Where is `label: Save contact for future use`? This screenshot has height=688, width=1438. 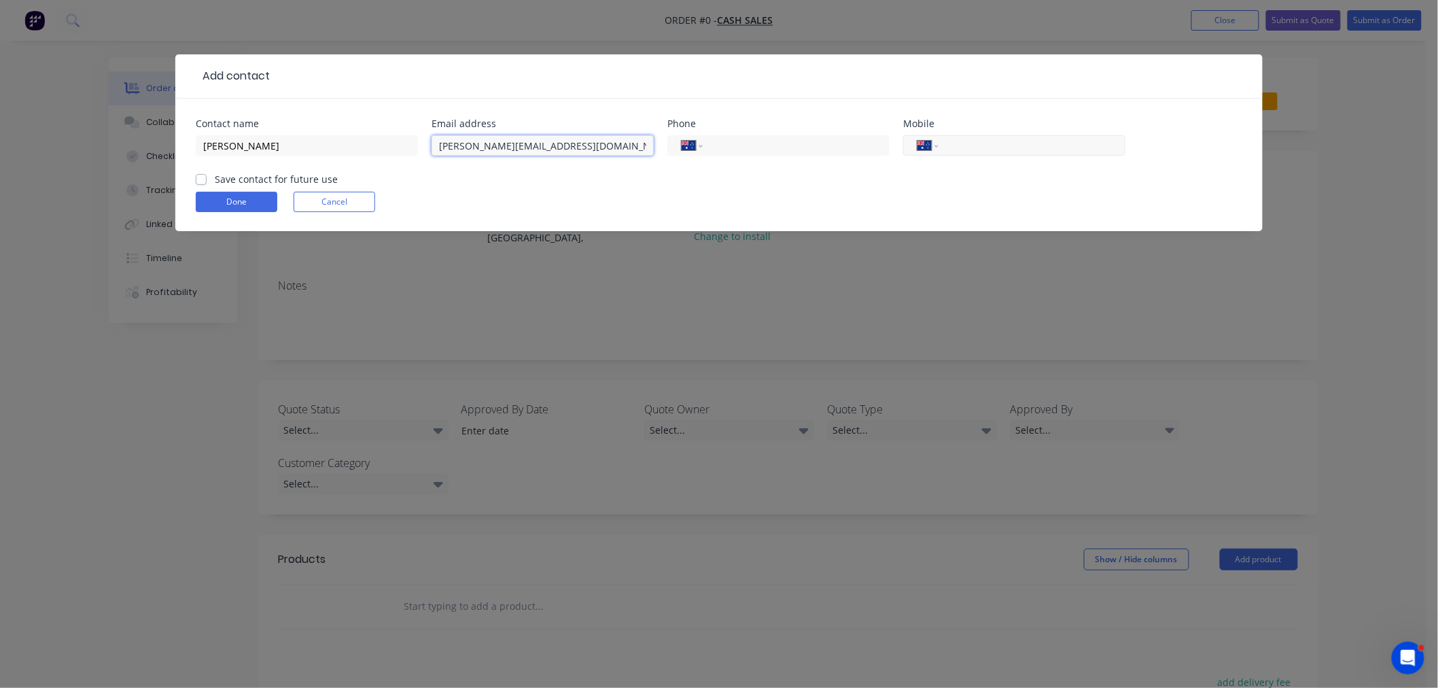 label: Save contact for future use is located at coordinates (276, 179).